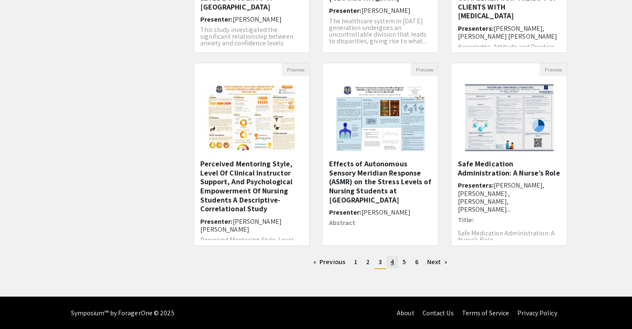 Image resolution: width=632 pixels, height=329 pixels. I want to click on p: This study investigated the significant relationship between anxiety and confidence levels among ..., so click(252, 43).